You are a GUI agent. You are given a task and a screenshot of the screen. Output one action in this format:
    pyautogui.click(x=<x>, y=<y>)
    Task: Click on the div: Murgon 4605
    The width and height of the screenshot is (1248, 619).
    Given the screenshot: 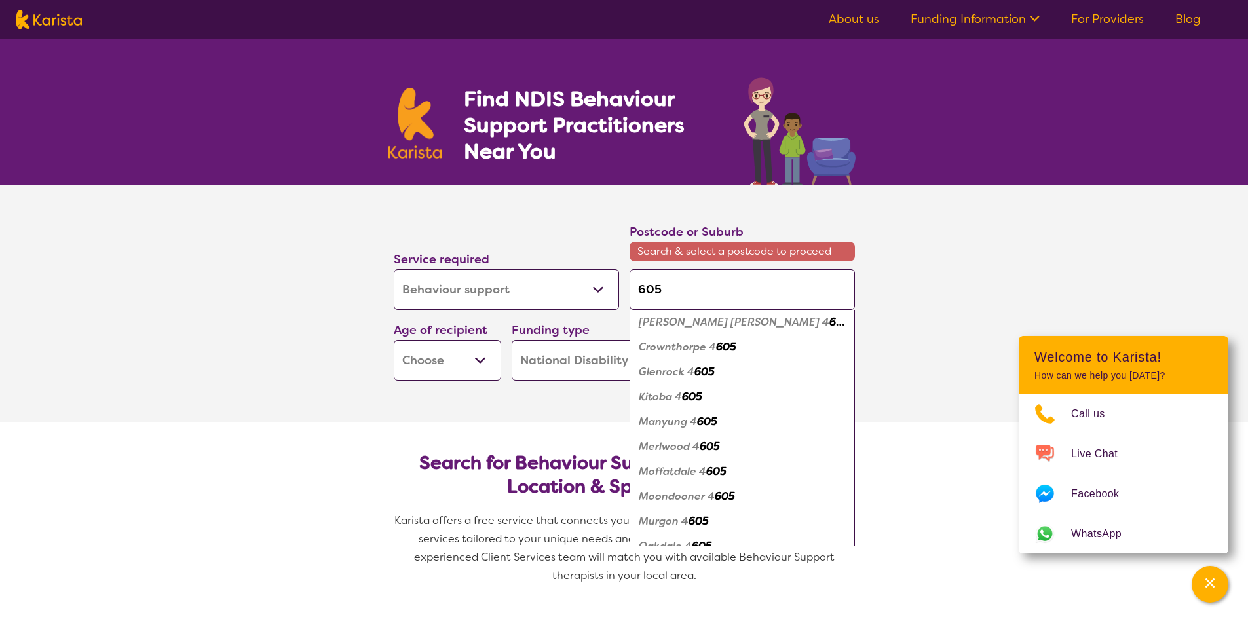 What is the action you would take?
    pyautogui.click(x=742, y=521)
    